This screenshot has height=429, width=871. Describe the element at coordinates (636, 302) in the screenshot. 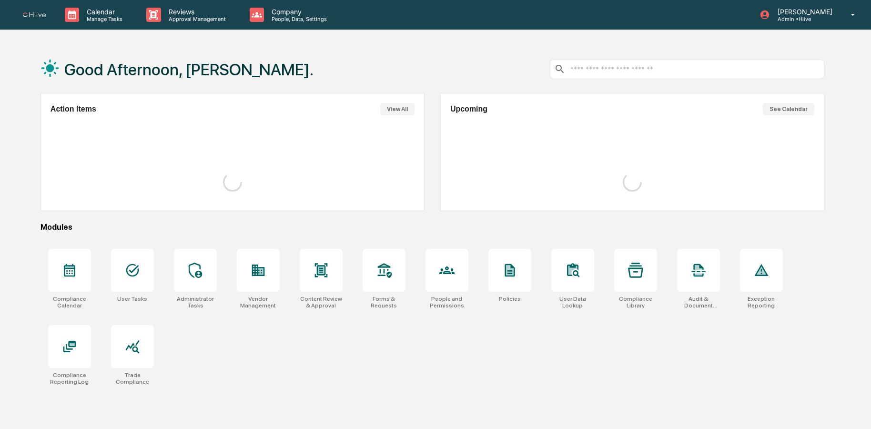

I see `div: Compliance Library` at that location.